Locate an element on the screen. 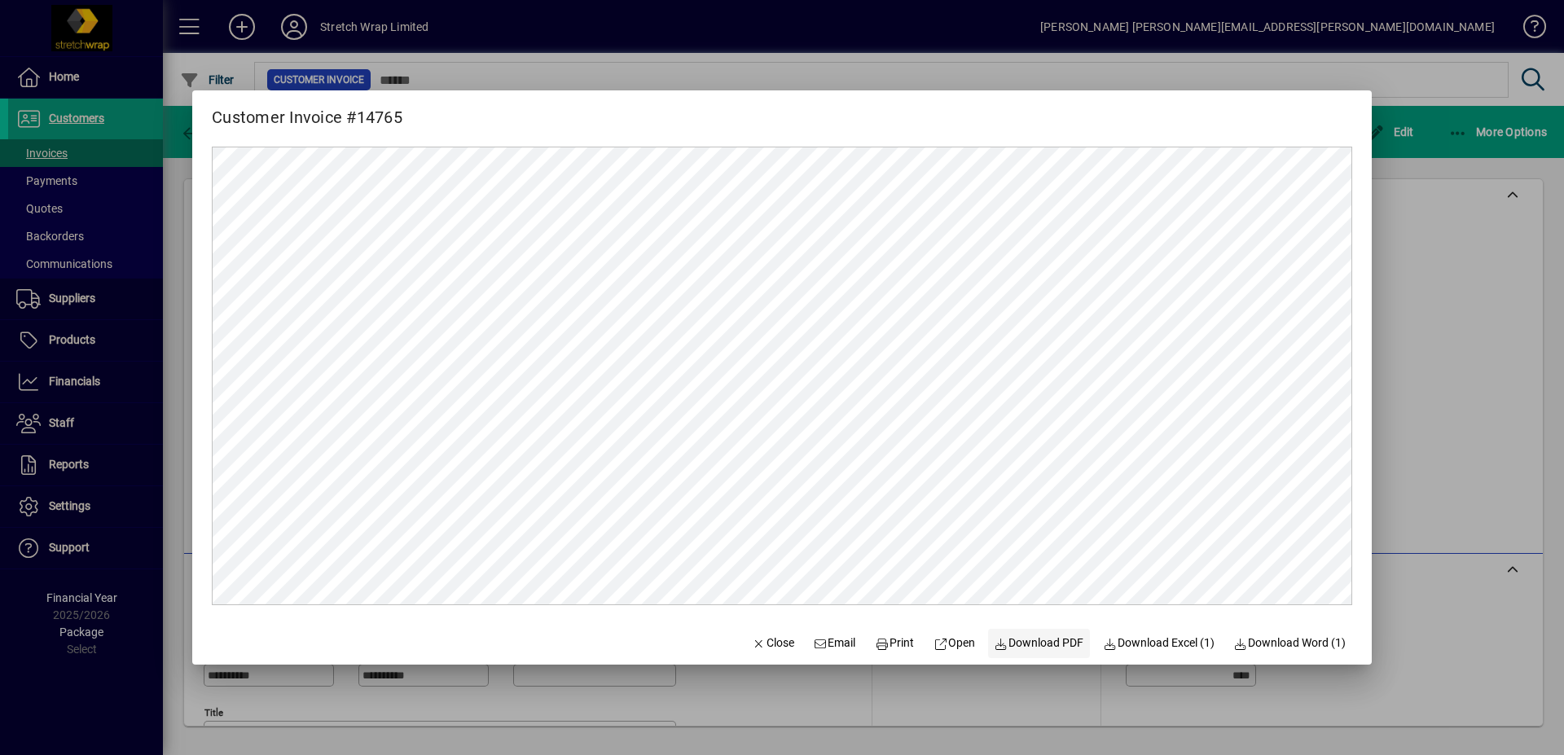 The width and height of the screenshot is (1564, 755). span: Download Excel (1) is located at coordinates (1158, 643).